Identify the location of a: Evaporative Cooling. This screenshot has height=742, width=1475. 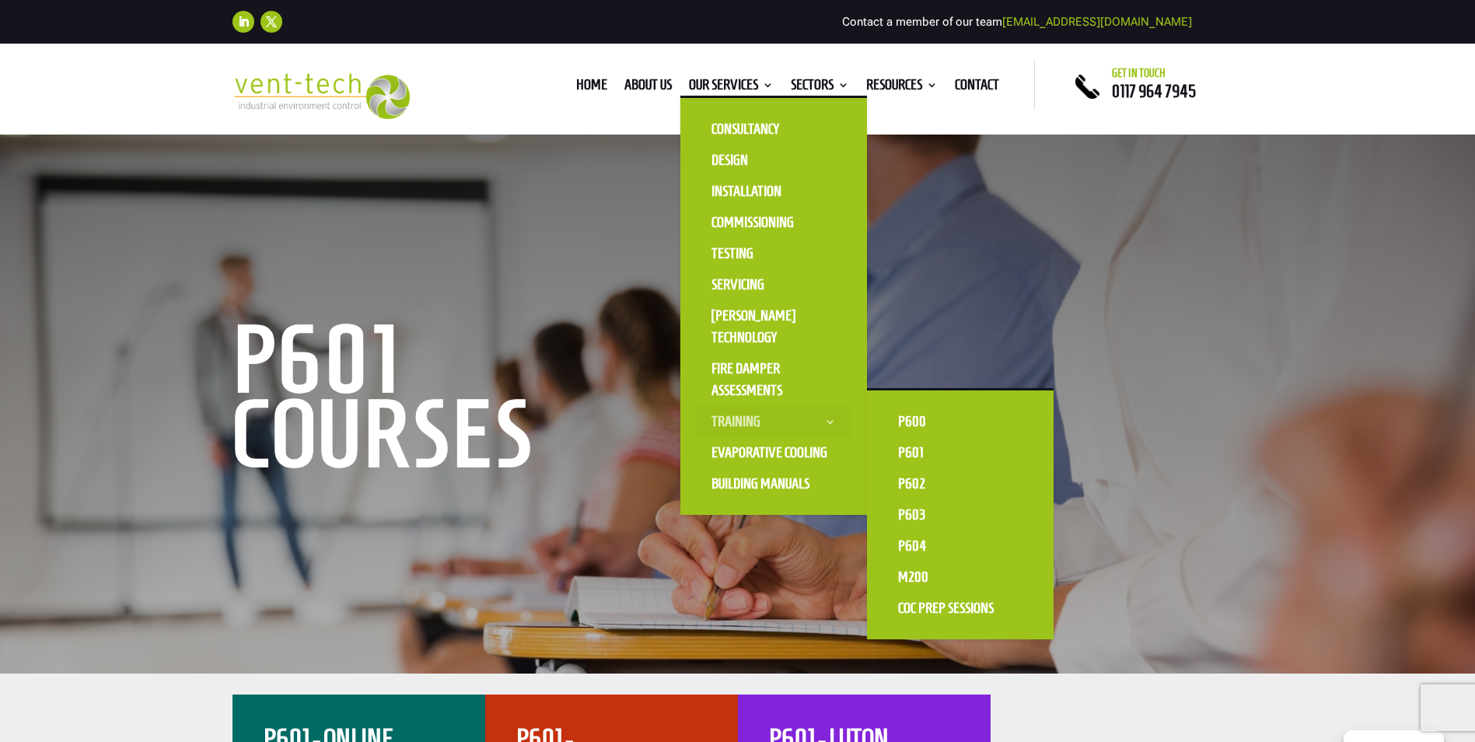
(773, 452).